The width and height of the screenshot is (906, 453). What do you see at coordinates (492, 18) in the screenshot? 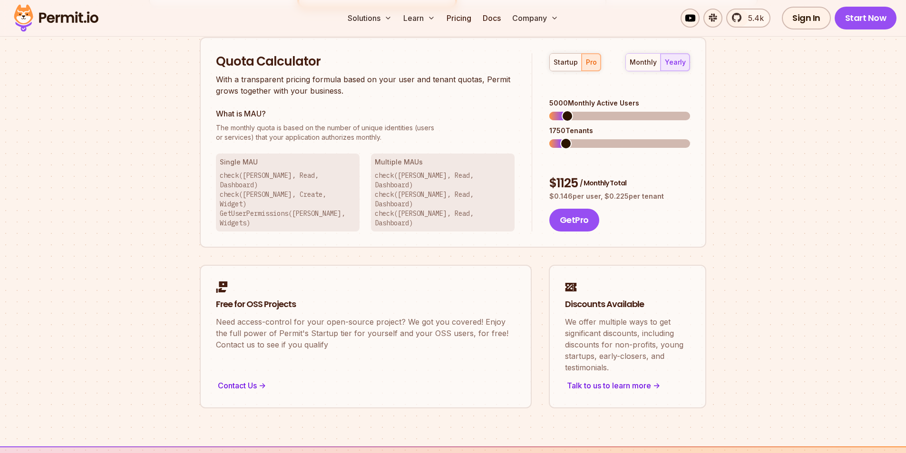
I see `a: Docs` at bounding box center [492, 18].